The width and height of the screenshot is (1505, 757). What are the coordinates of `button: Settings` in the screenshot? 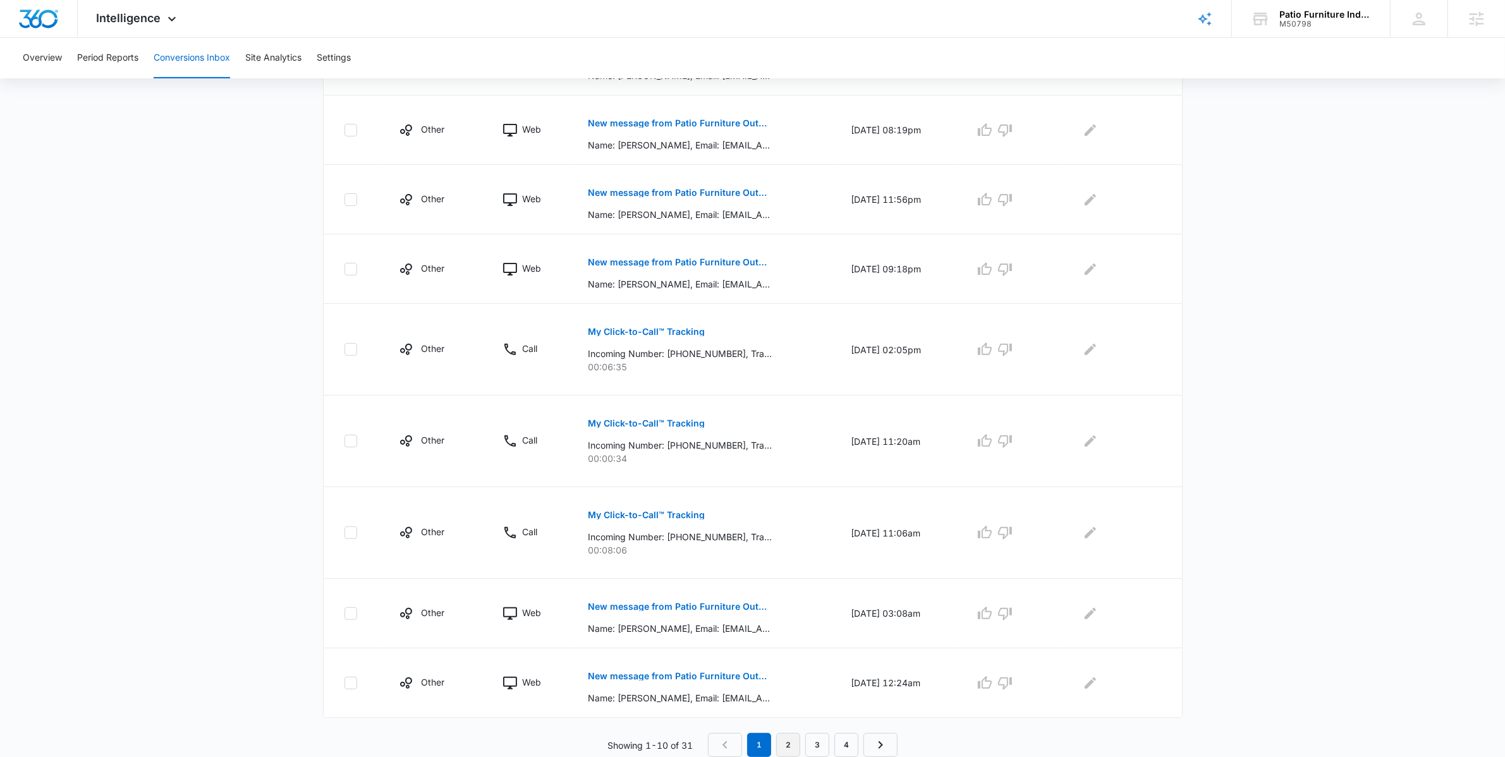 It's located at (334, 58).